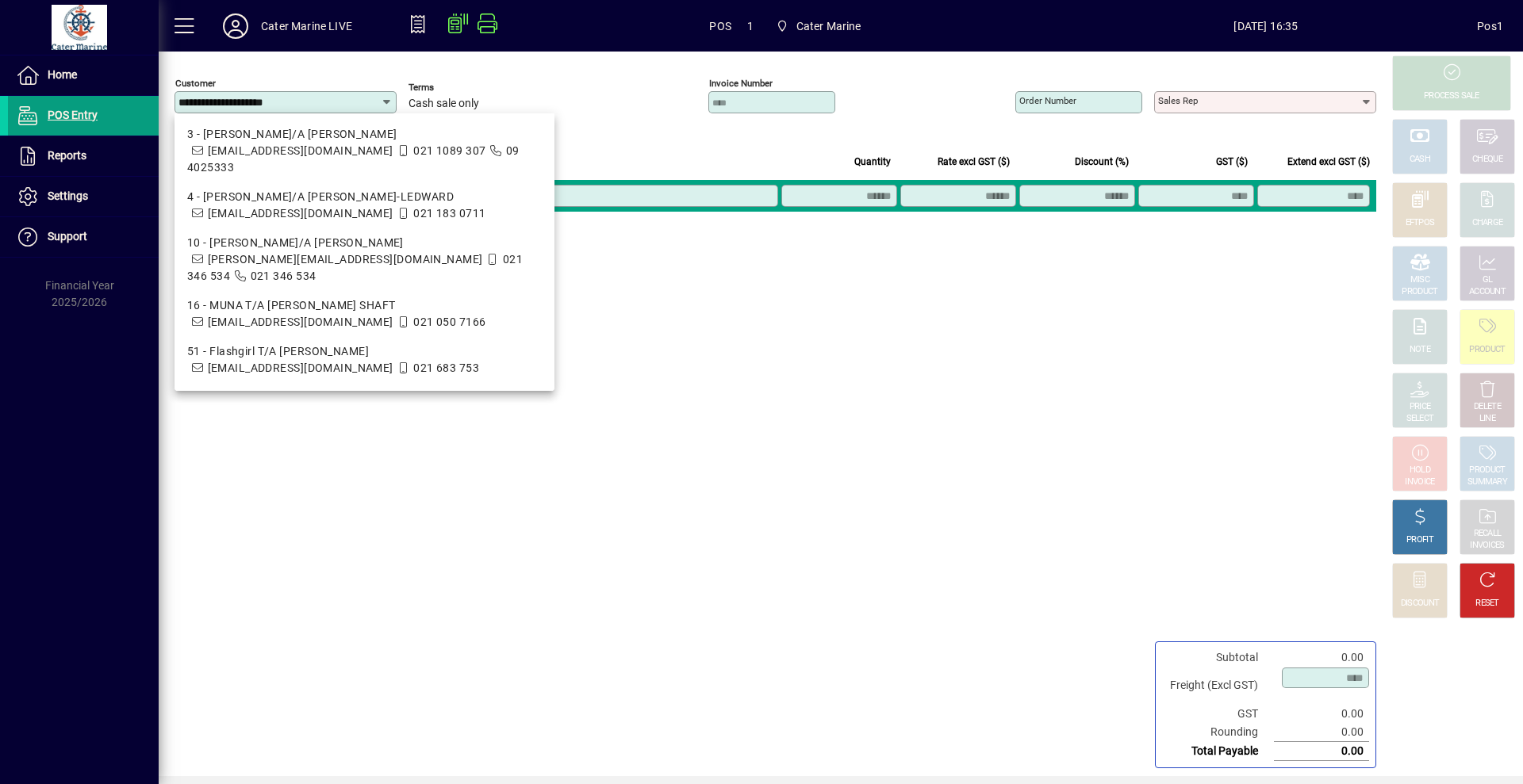 The width and height of the screenshot is (1523, 784). Describe the element at coordinates (444, 104) in the screenshot. I see `span: Cash sale only` at that location.